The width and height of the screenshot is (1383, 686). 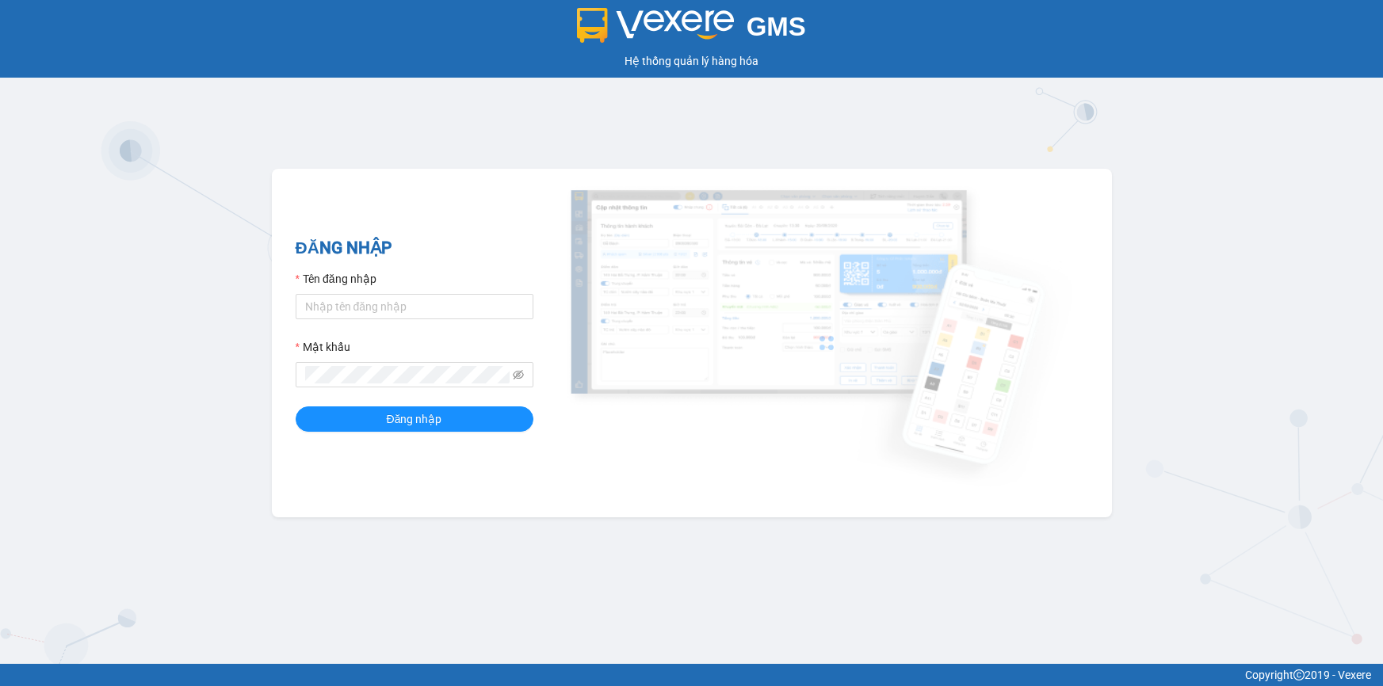 What do you see at coordinates (414, 419) in the screenshot?
I see `span: Đăng nhập` at bounding box center [414, 419].